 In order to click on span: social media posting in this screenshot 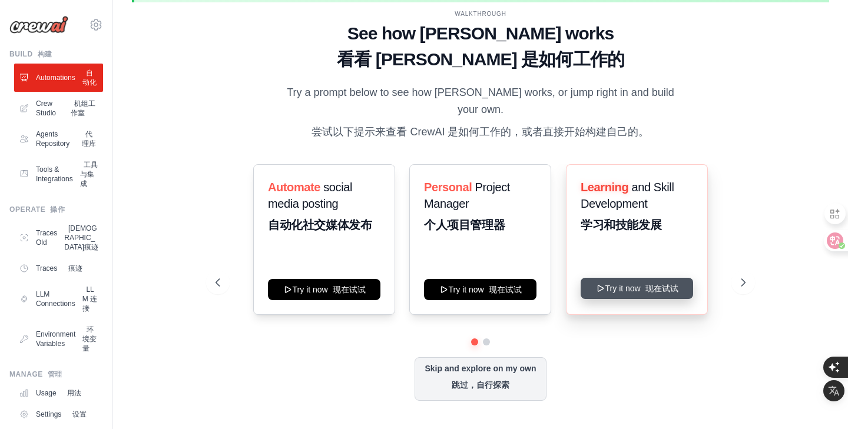, I will do `click(310, 195)`.